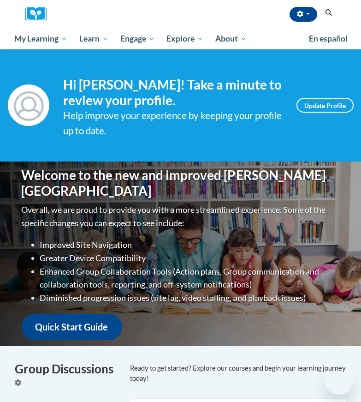  I want to click on a: About, so click(231, 39).